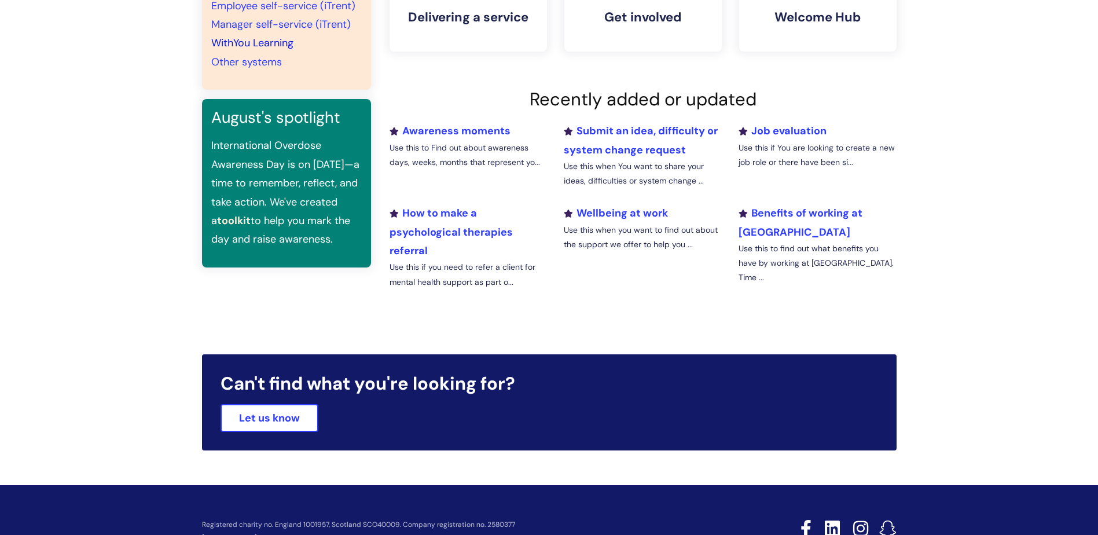 This screenshot has width=1098, height=535. Describe the element at coordinates (642, 237) in the screenshot. I see `p: Use this when you want to find out about the support we offer to help you ...` at that location.